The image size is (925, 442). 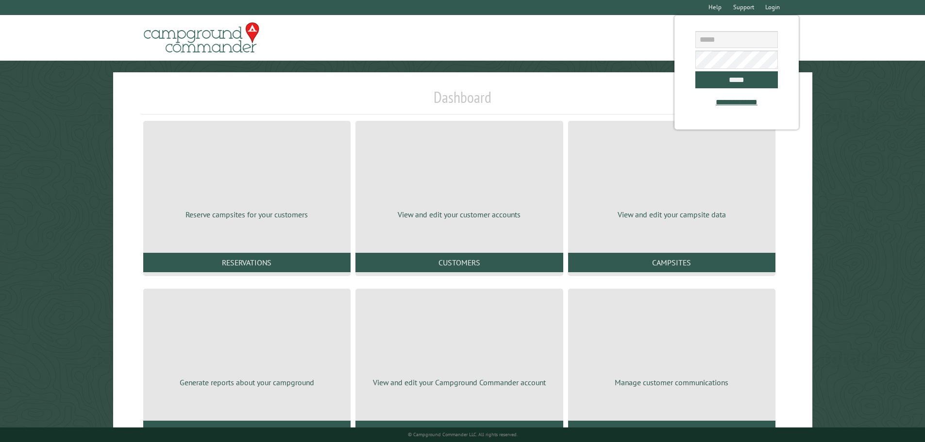 I want to click on a: Reports, so click(x=247, y=431).